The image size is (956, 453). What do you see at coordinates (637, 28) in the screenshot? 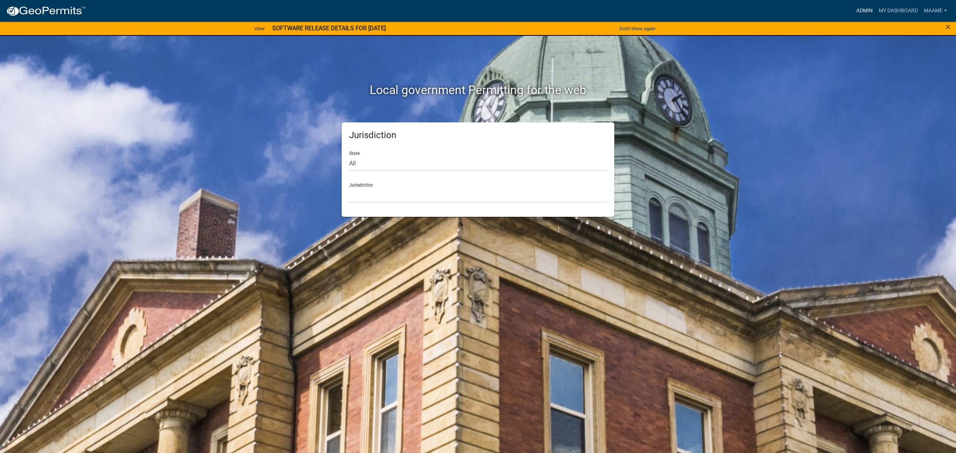
I see `button: Don't show again` at bounding box center [637, 28].